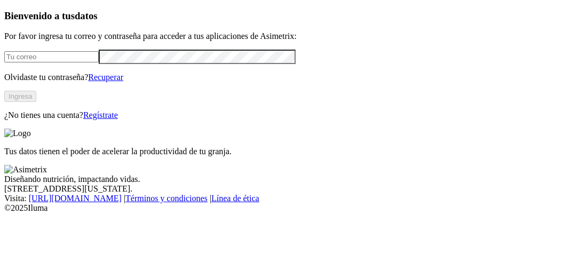 The height and width of the screenshot is (262, 586). Describe the element at coordinates (293, 199) in the screenshot. I see `div: Visita : | |` at that location.